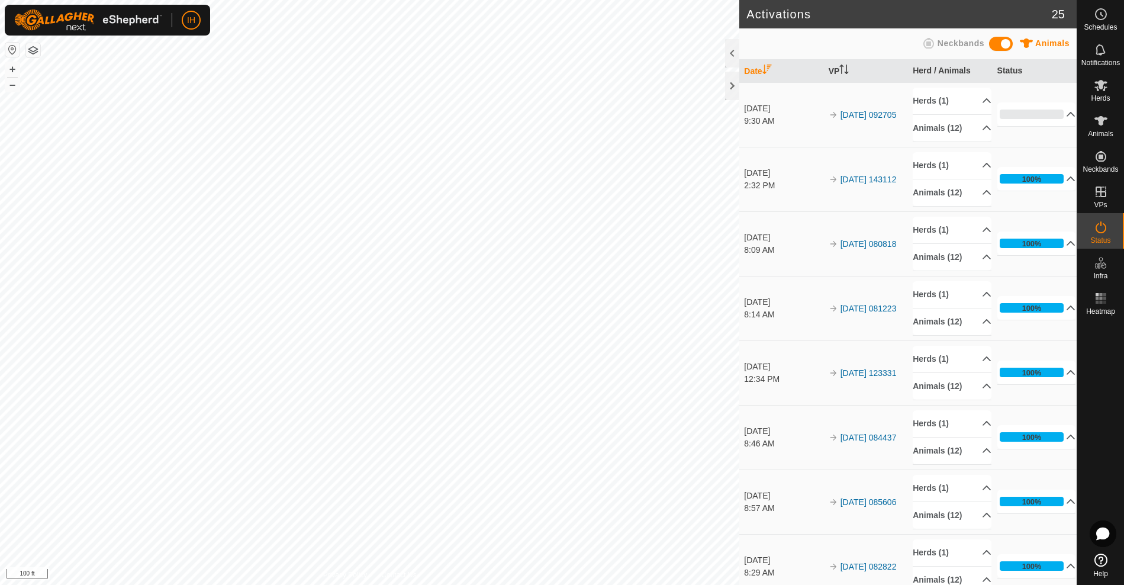 Image resolution: width=1124 pixels, height=585 pixels. Describe the element at coordinates (345, 574) in the screenshot. I see `a: Privacy Policy` at that location.